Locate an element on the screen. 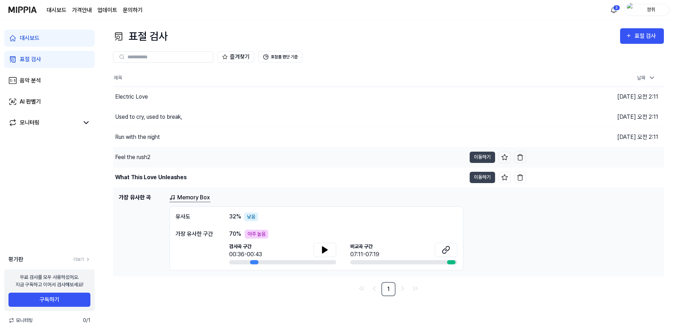 This screenshot has width=678, height=334. a: 문의하기 is located at coordinates (133, 10).